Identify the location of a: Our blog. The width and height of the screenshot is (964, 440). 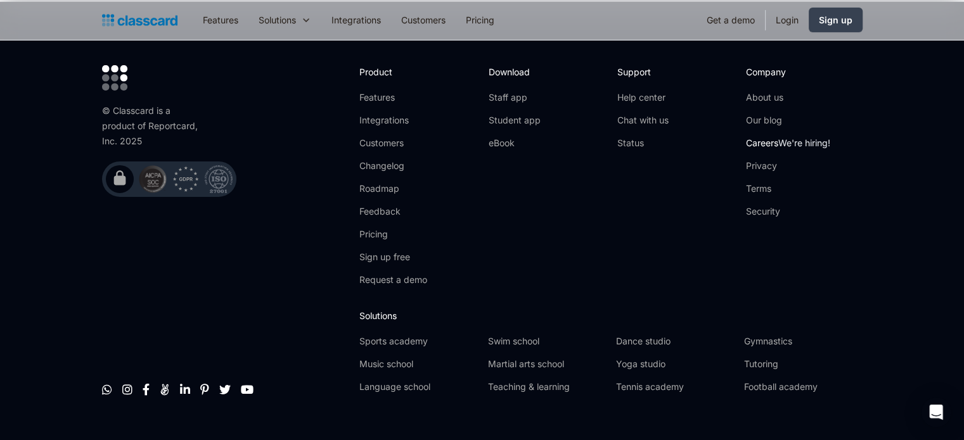
(788, 120).